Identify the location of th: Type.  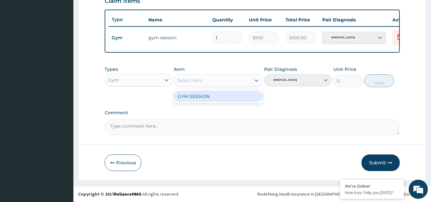
(127, 19).